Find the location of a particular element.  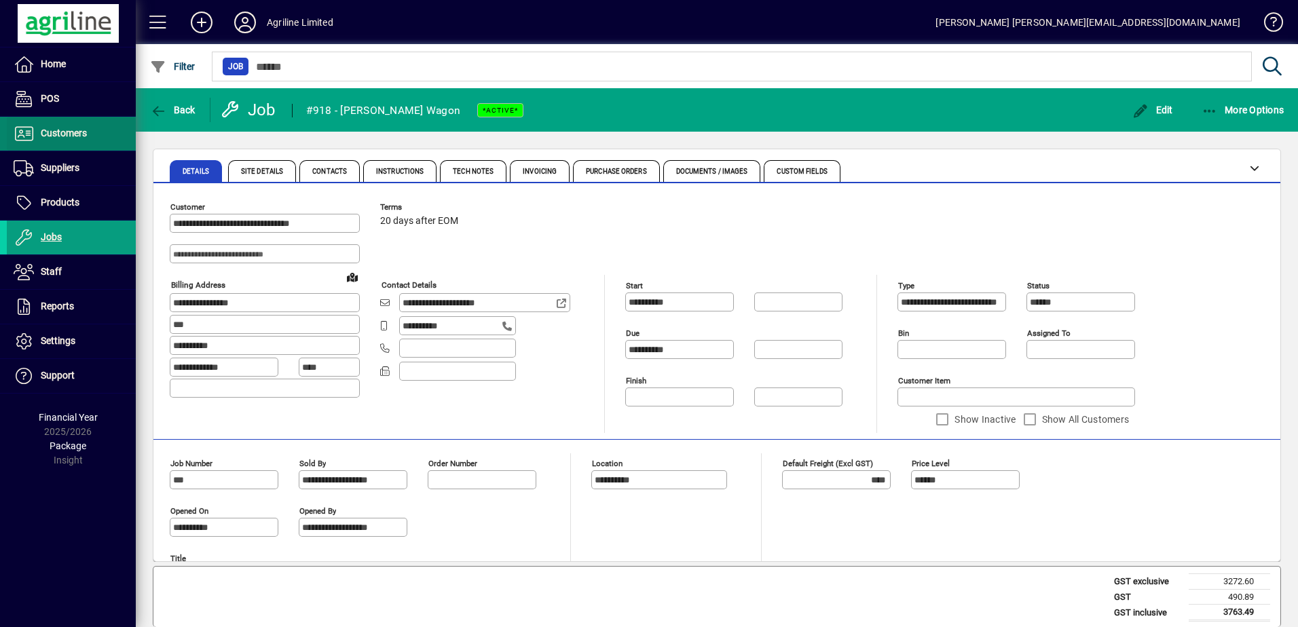

td: 490.89 is located at coordinates (1229, 597).